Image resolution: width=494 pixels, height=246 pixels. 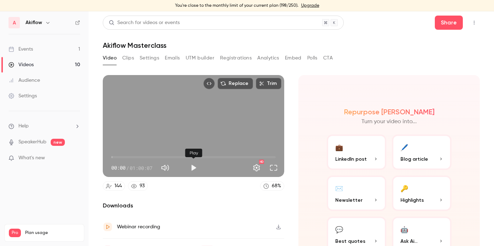 I want to click on a: 68%, so click(x=272, y=186).